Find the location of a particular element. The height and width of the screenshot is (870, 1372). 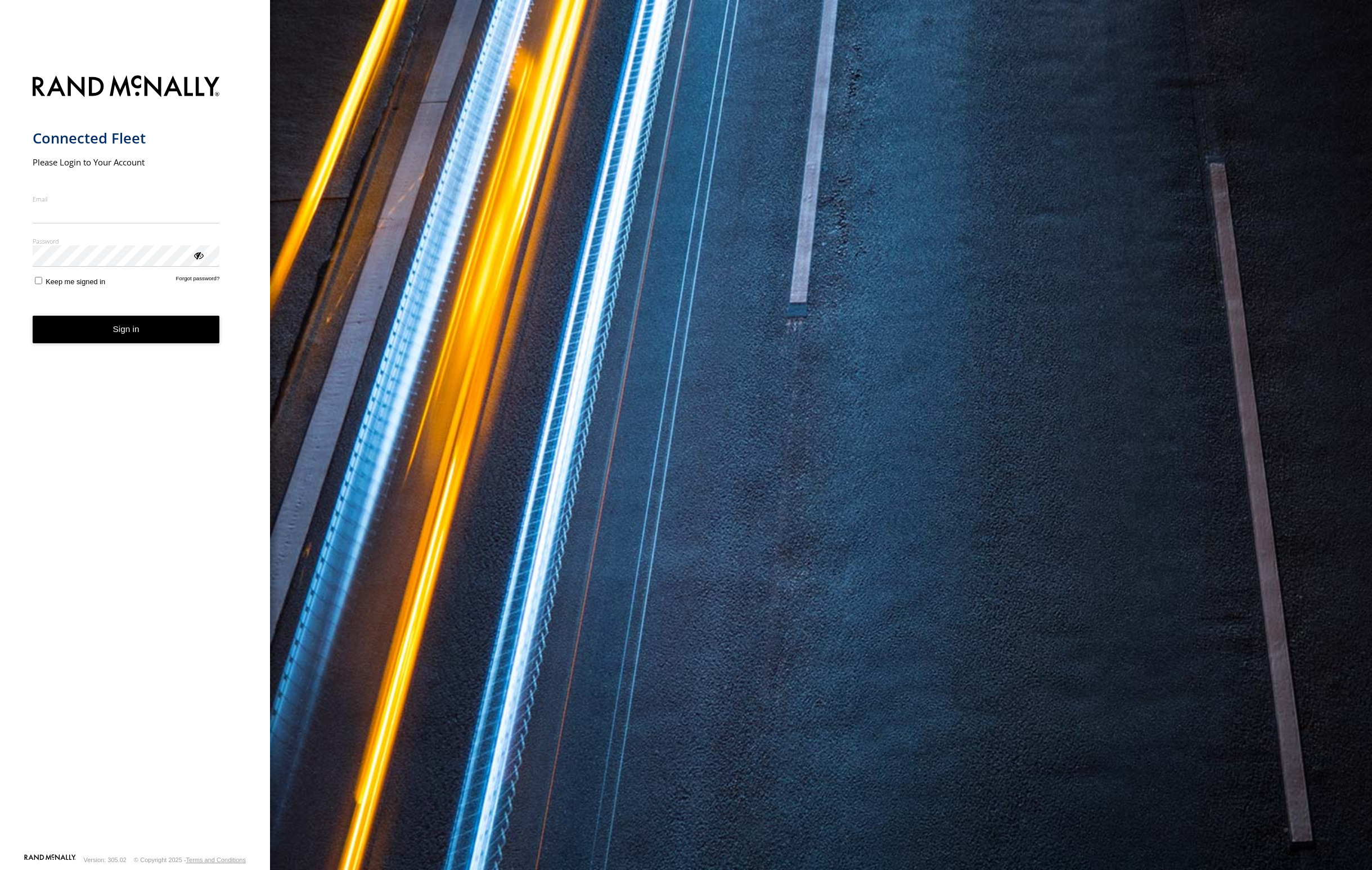

input: Keep me signed in is located at coordinates (39, 280).